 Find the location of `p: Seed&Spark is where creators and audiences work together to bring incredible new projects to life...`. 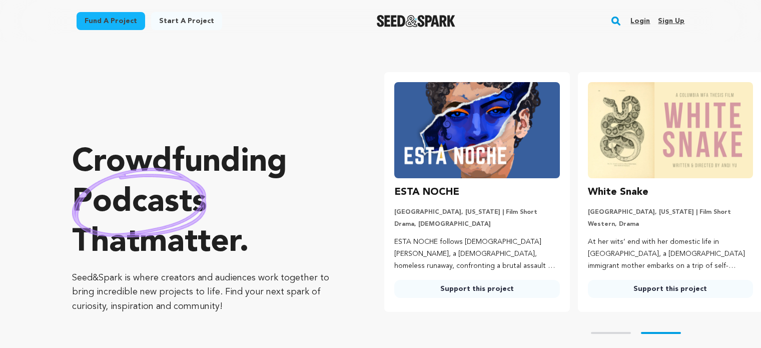

p: Seed&Spark is where creators and audiences work together to bring incredible new projects to life... is located at coordinates (208, 292).